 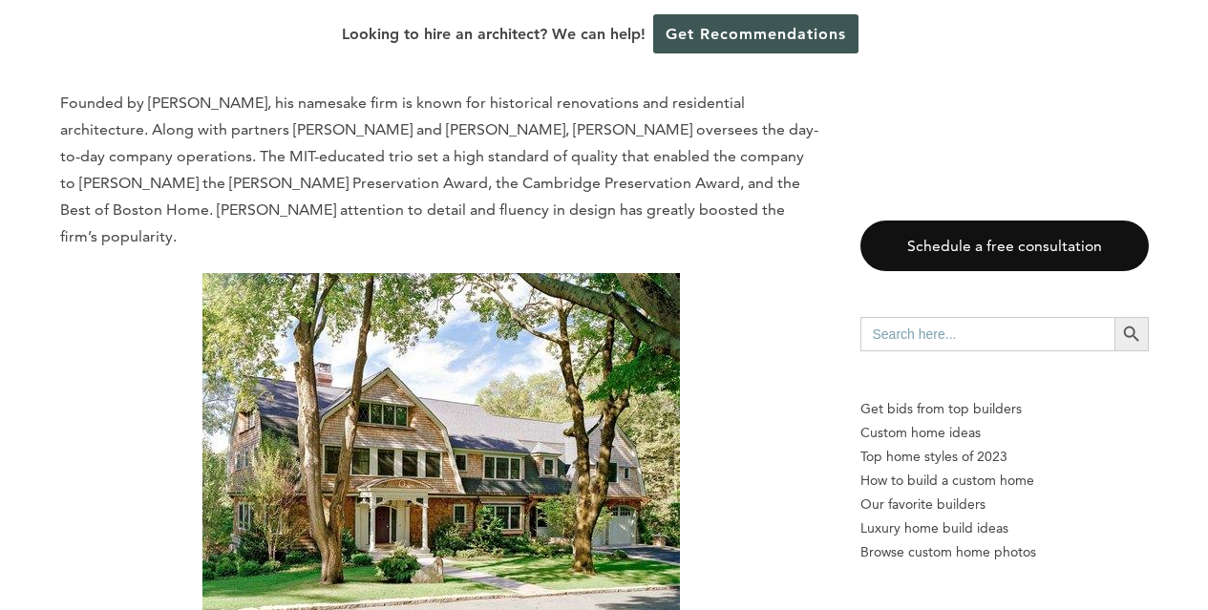 What do you see at coordinates (1132, 334) in the screenshot?
I see `svg: Search` at bounding box center [1132, 334].